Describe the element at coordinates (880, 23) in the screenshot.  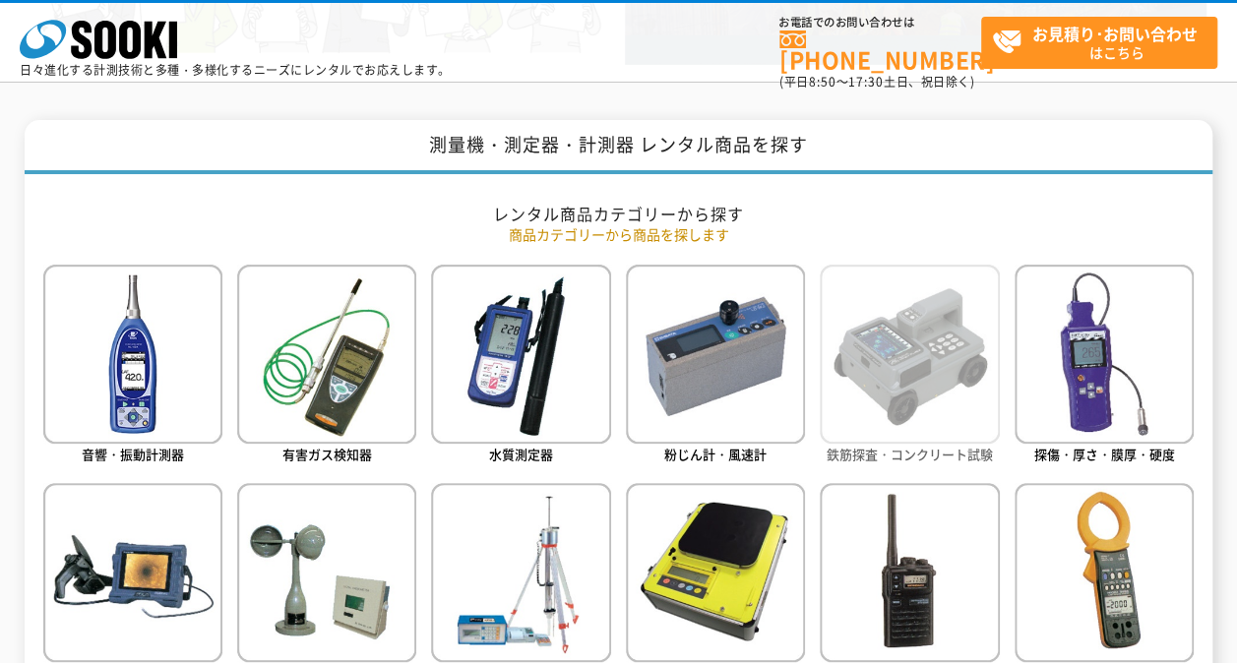
I see `span: お電話でのお問い合わせは` at that location.